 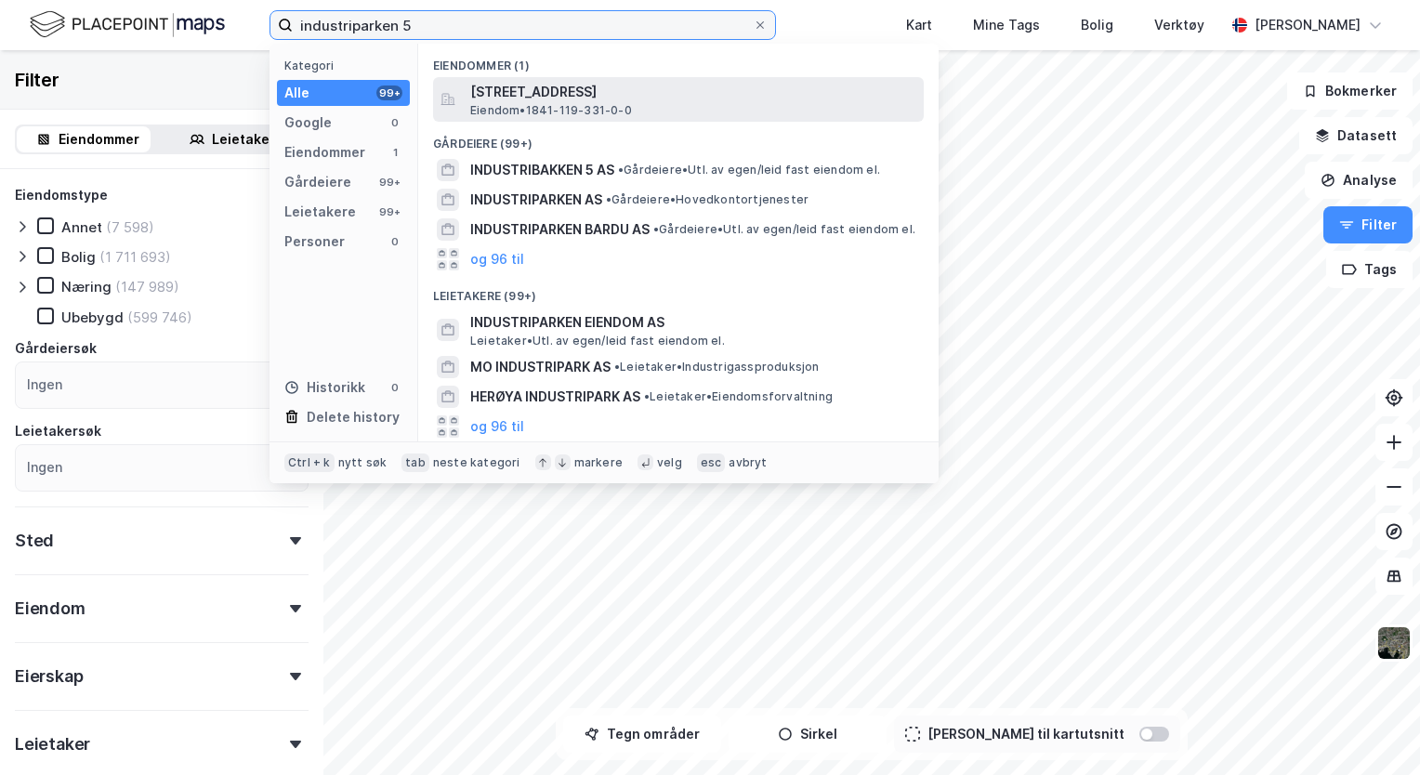 I want to click on span: INDUSTRIPARKEN EIENDOM AS, so click(x=693, y=322).